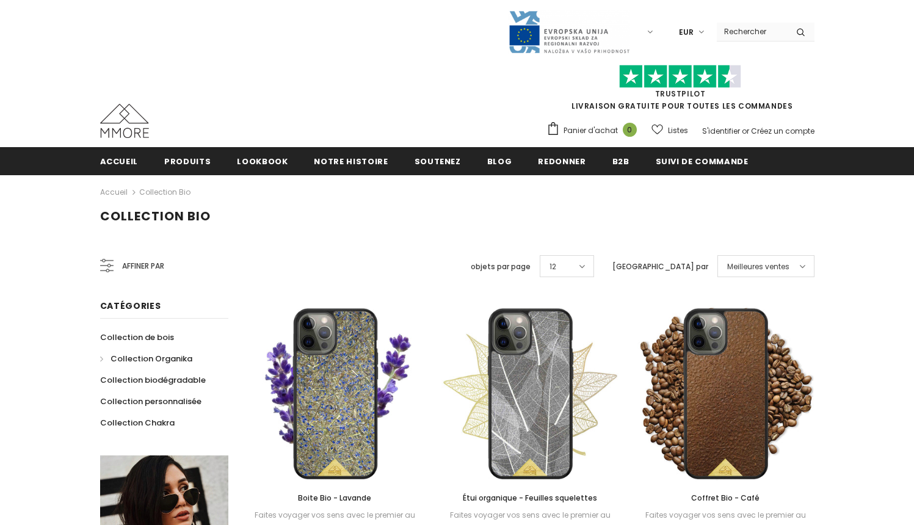 This screenshot has width=914, height=525. Describe the element at coordinates (499, 161) in the screenshot. I see `span: Blog` at that location.